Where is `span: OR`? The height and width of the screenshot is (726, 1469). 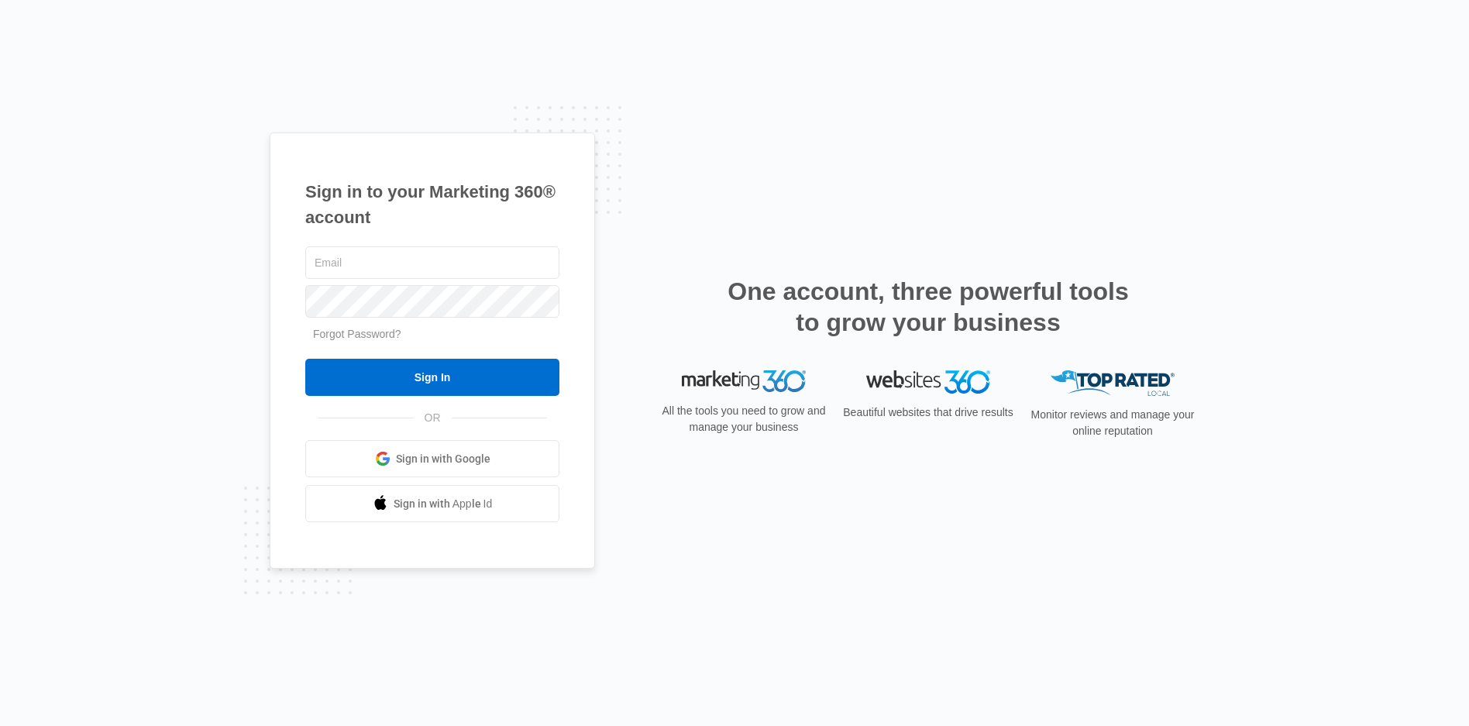
span: OR is located at coordinates (432, 418).